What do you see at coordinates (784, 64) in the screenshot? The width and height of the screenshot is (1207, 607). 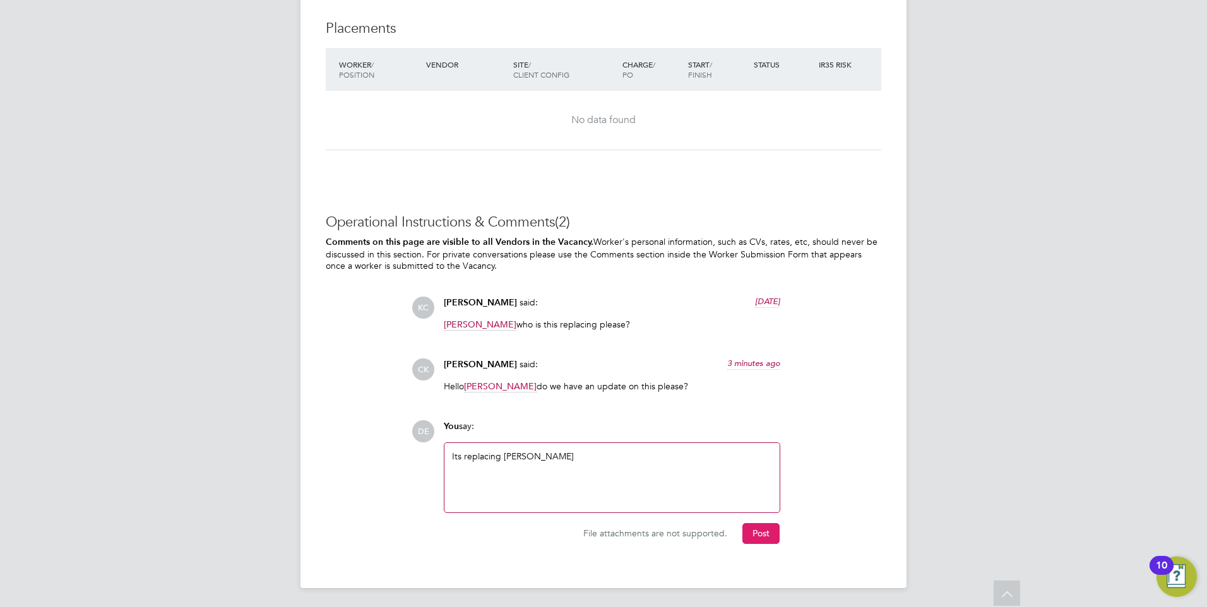 I see `div: Status` at bounding box center [784, 64].